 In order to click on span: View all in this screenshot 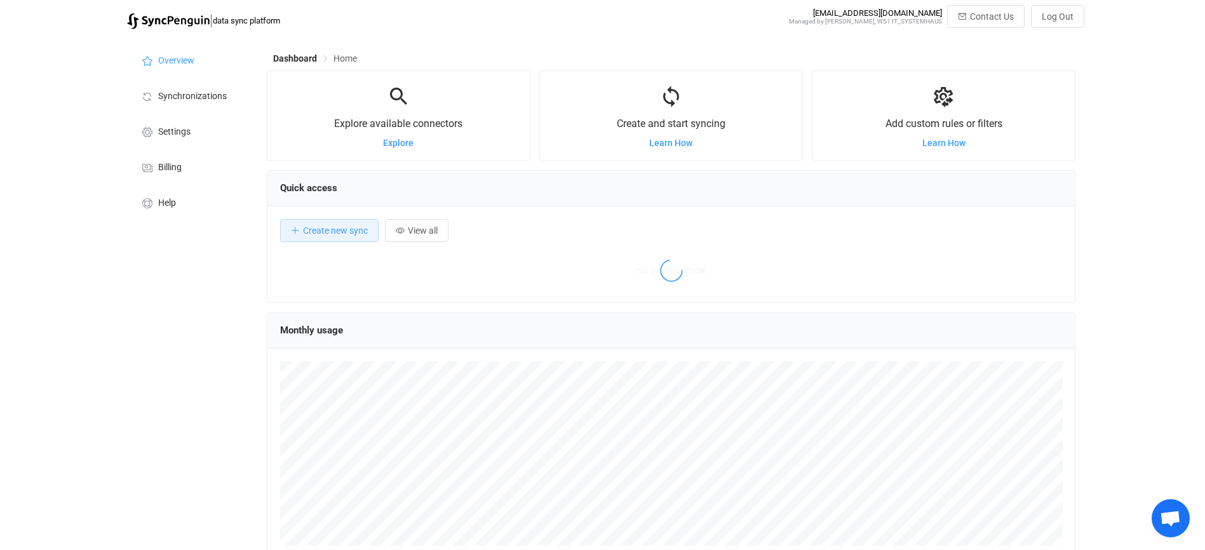, I will do `click(423, 231)`.